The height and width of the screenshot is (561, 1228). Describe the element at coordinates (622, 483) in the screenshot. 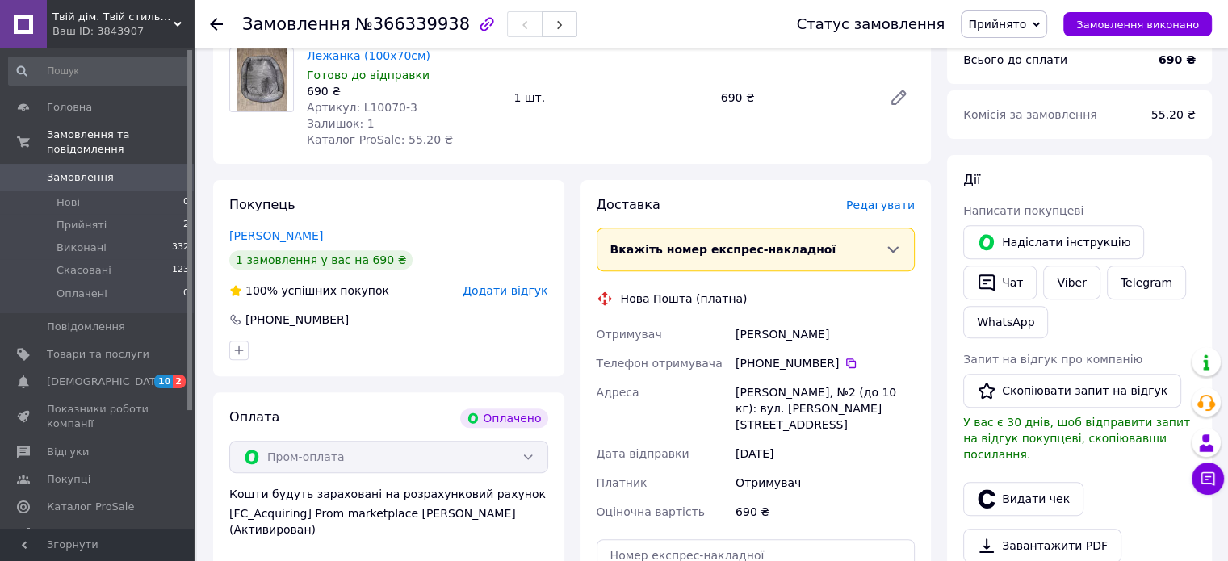

I see `span: Платник` at that location.